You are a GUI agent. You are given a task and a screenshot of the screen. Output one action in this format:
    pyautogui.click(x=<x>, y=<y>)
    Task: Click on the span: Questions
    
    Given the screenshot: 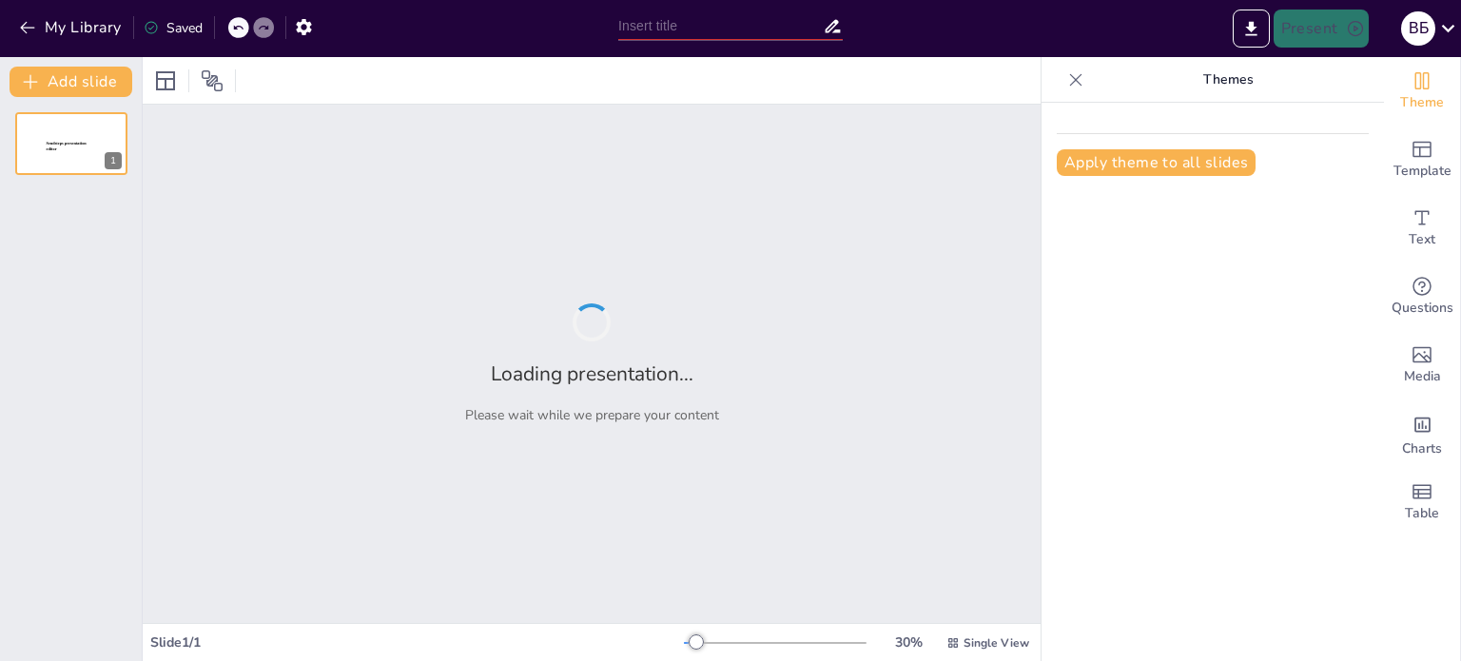 What is the action you would take?
    pyautogui.click(x=1422, y=308)
    